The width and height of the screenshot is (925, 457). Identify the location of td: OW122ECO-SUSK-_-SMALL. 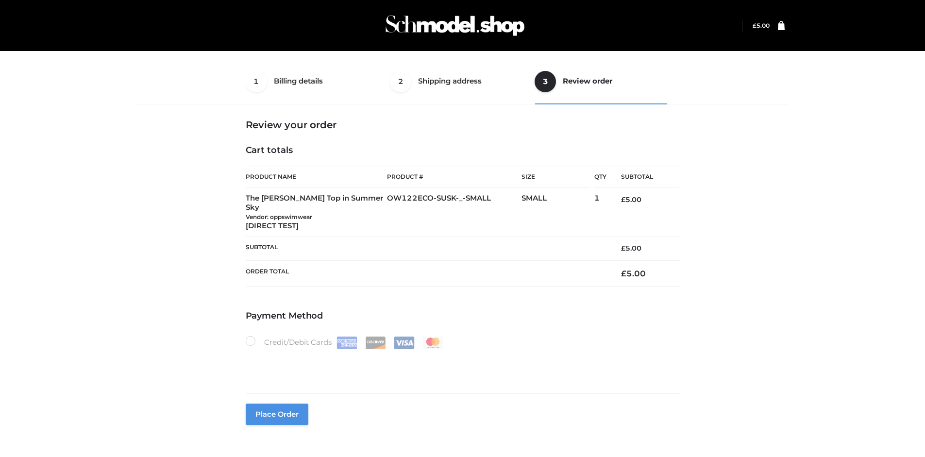
(454, 212).